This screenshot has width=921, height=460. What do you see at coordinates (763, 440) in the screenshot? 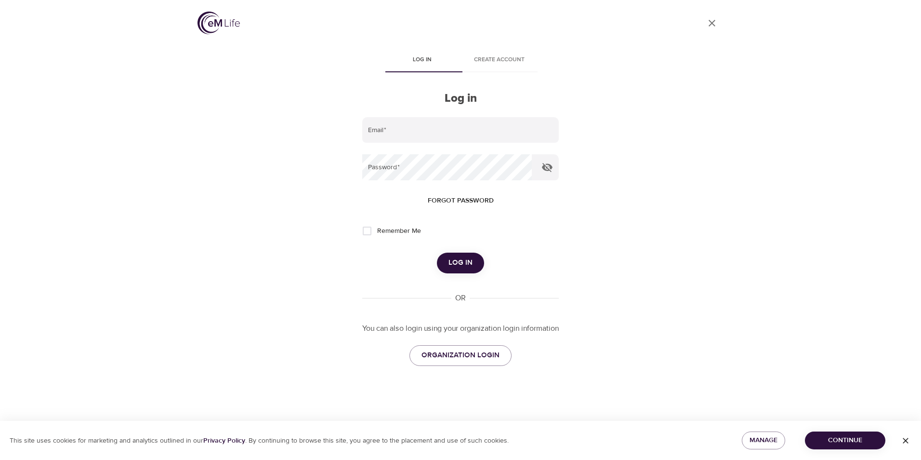
I see `button: Manage` at bounding box center [763, 440].